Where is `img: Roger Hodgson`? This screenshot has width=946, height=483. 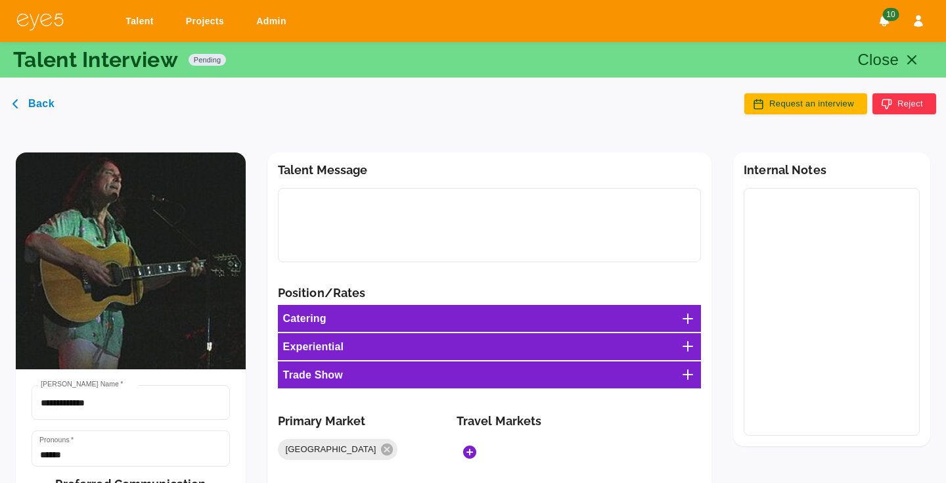
img: Roger Hodgson is located at coordinates (131, 261).